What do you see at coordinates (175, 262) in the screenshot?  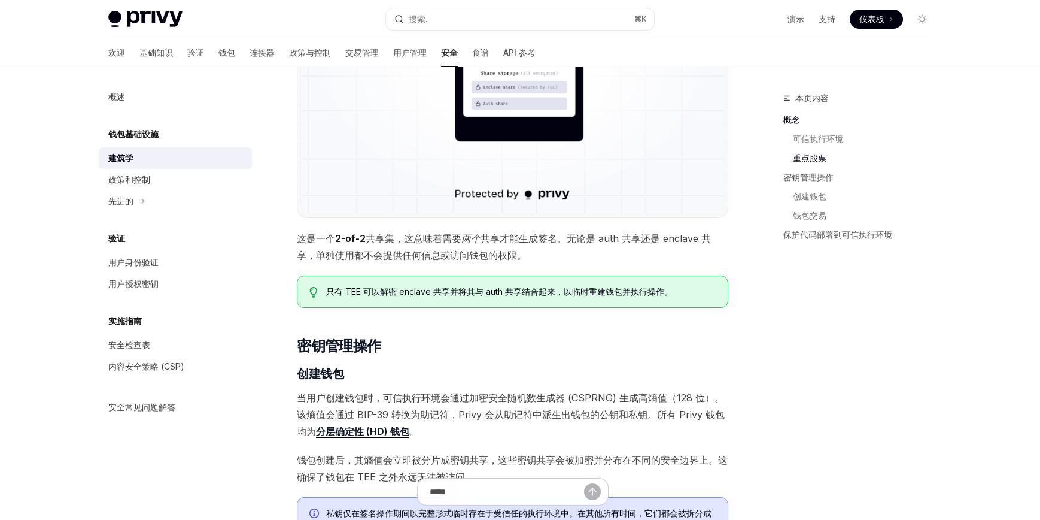 I see `a: 用户身份验证` at bounding box center [175, 262].